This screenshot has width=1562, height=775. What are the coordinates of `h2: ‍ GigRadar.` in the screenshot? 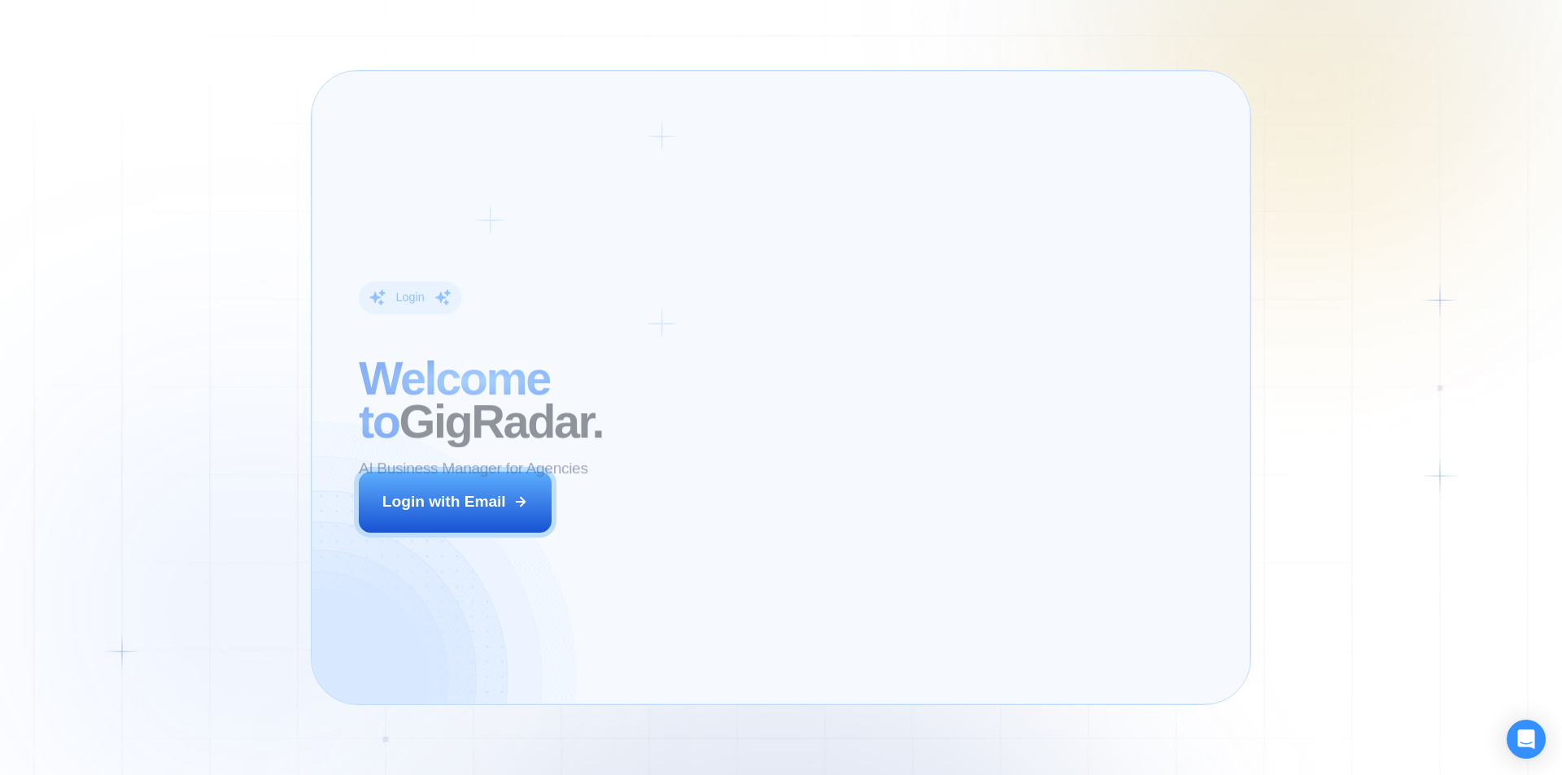 It's located at (560, 400).